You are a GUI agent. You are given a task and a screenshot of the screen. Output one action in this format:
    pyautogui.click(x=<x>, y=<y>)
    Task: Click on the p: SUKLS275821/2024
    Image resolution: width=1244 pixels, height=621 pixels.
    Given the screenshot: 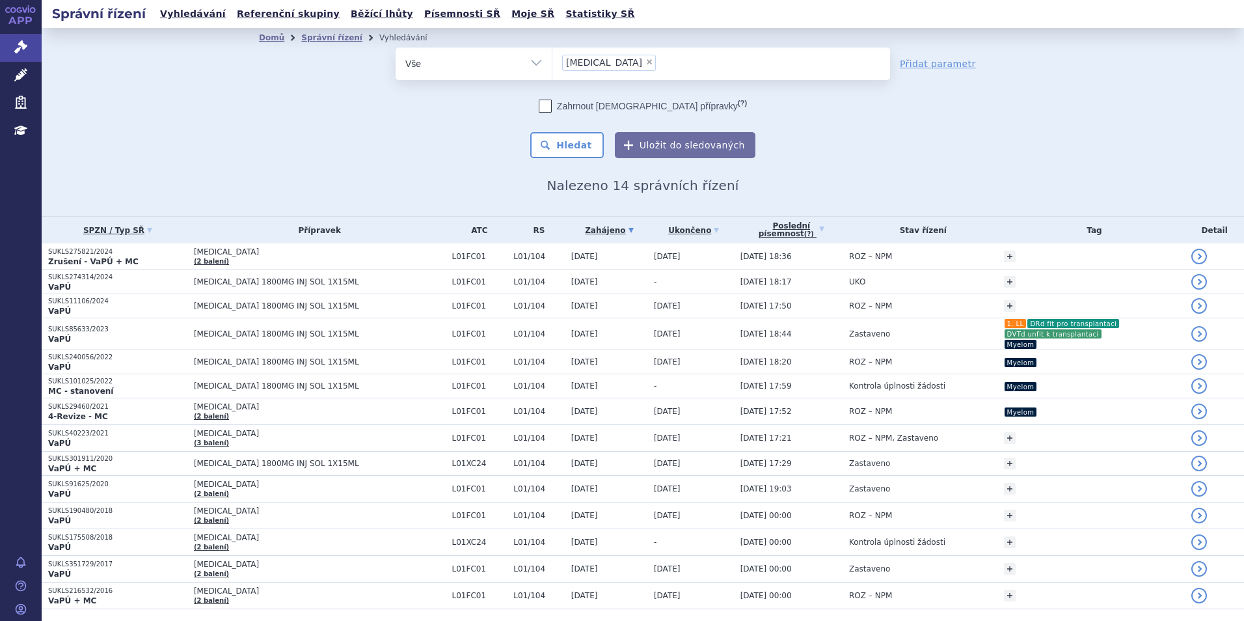 What is the action you would take?
    pyautogui.click(x=118, y=252)
    